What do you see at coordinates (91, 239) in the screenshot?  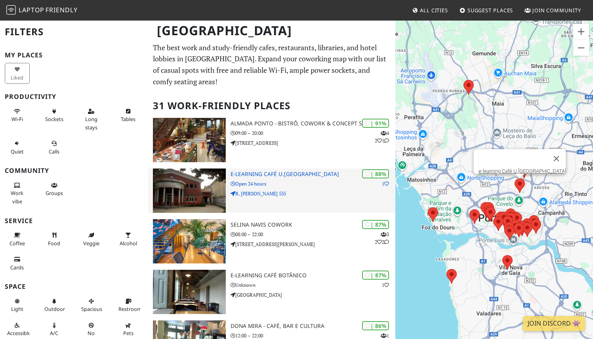 I see `button: Veggie` at bounding box center [91, 239].